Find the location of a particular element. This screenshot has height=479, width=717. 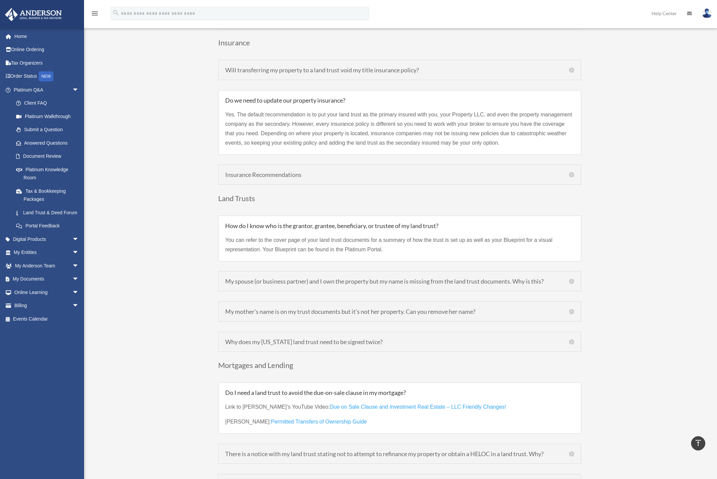

h5: There is a notice with my land trust stating not to attempt to refinance my property or obtain a ... is located at coordinates (400, 454).